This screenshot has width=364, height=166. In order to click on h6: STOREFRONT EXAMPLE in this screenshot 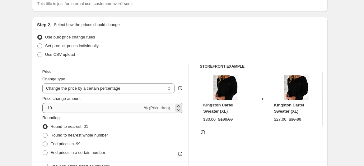, I will do `click(261, 66)`.